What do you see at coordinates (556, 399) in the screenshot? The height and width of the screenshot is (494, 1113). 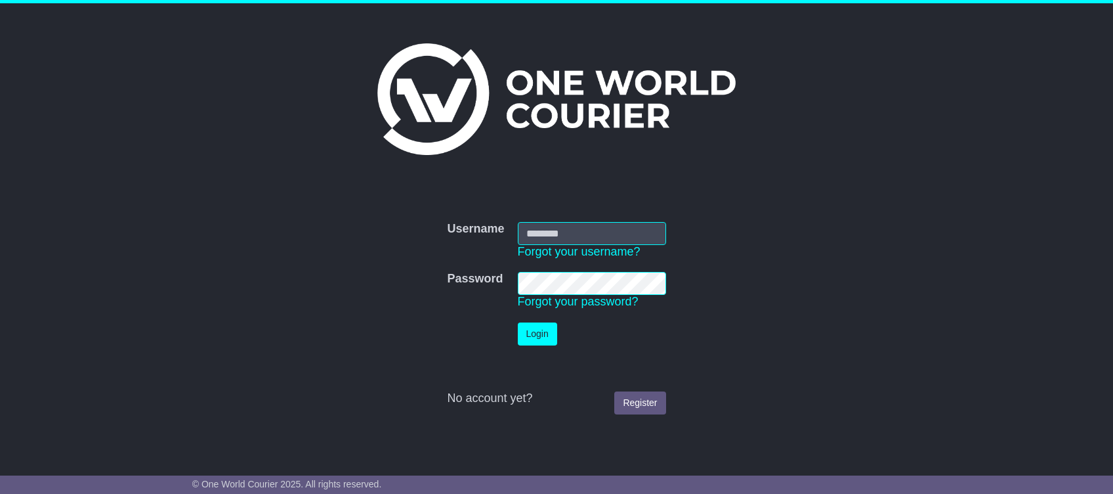 I see `div: No account yet?` at bounding box center [556, 399].